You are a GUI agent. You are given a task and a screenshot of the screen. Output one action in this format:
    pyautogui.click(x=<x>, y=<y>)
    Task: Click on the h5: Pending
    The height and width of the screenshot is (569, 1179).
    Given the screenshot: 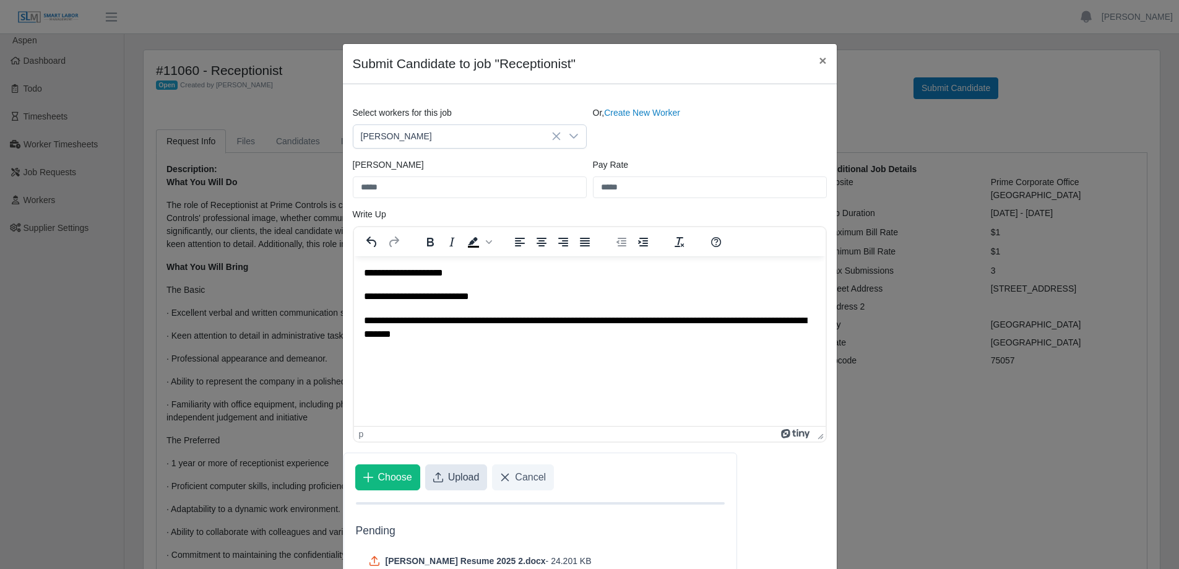 What is the action you would take?
    pyautogui.click(x=540, y=531)
    